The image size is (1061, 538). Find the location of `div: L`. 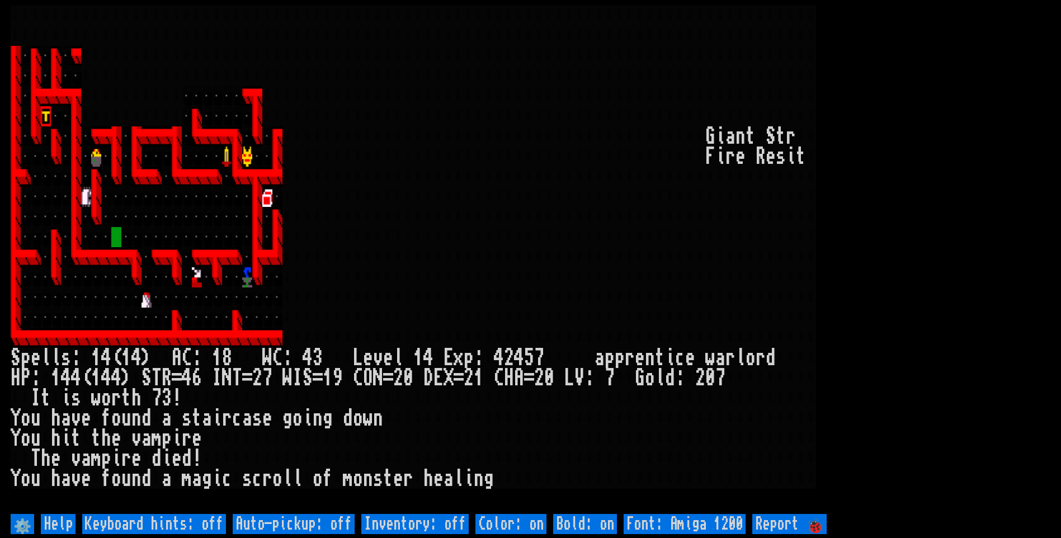

div: L is located at coordinates (358, 358).